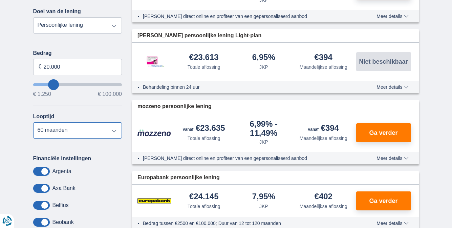  What do you see at coordinates (204, 129) in the screenshot?
I see `div: €23.635` at bounding box center [204, 129].